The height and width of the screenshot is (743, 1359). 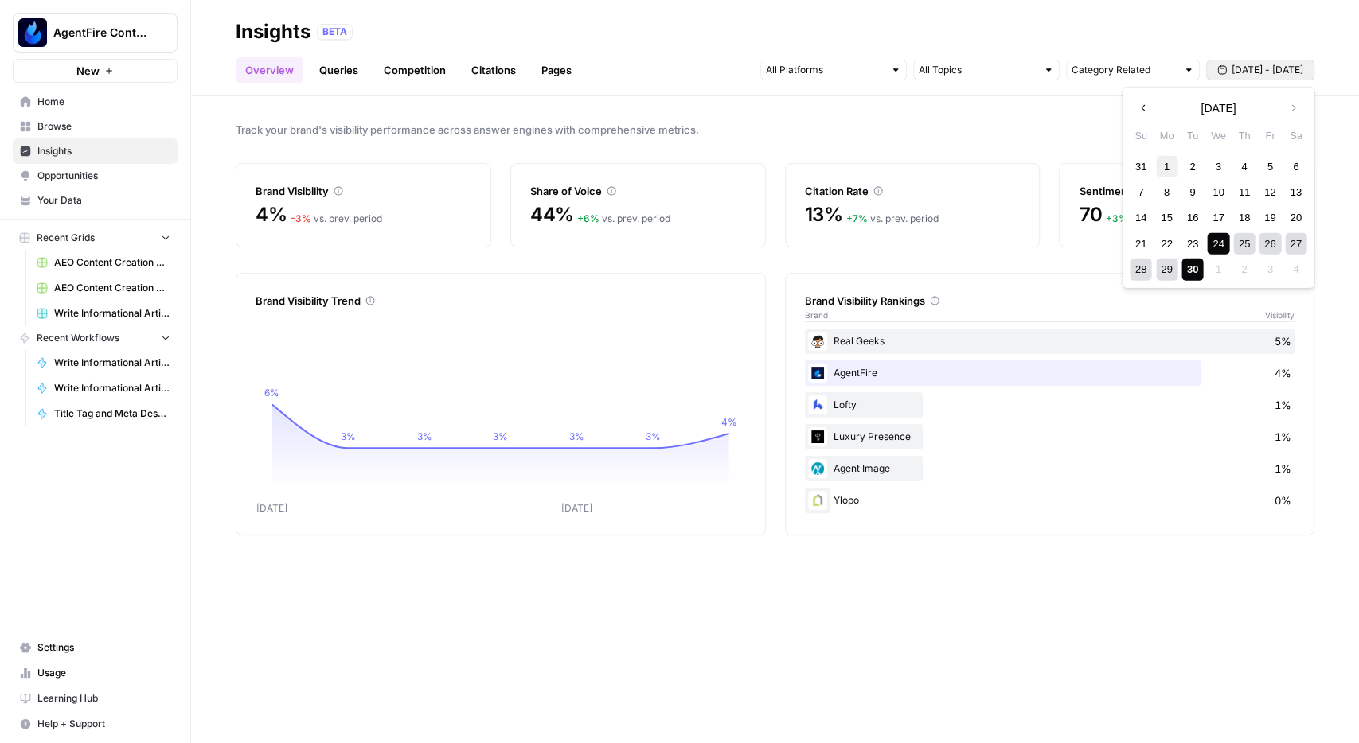 I want to click on span: Title Tag and Meta Description, so click(x=112, y=414).